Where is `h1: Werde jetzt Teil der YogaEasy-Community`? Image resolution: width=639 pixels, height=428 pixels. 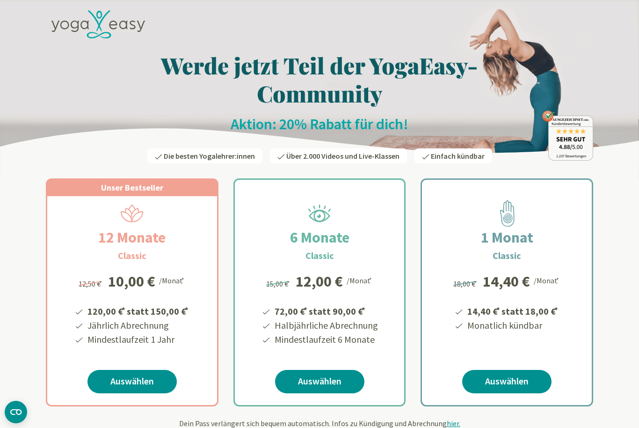
h1: Werde jetzt Teil der YogaEasy-Community is located at coordinates (320, 79).